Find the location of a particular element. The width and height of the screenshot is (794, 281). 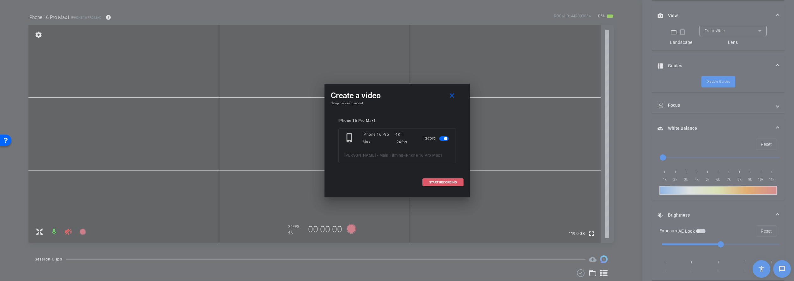

mat-icon: close is located at coordinates (452, 96).